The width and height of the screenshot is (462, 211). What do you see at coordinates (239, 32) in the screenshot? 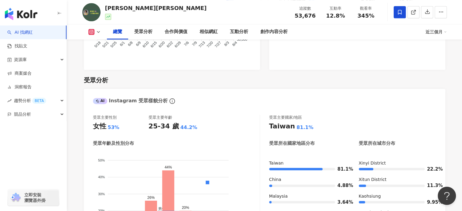
I see `div: 互動分析` at bounding box center [239, 32].